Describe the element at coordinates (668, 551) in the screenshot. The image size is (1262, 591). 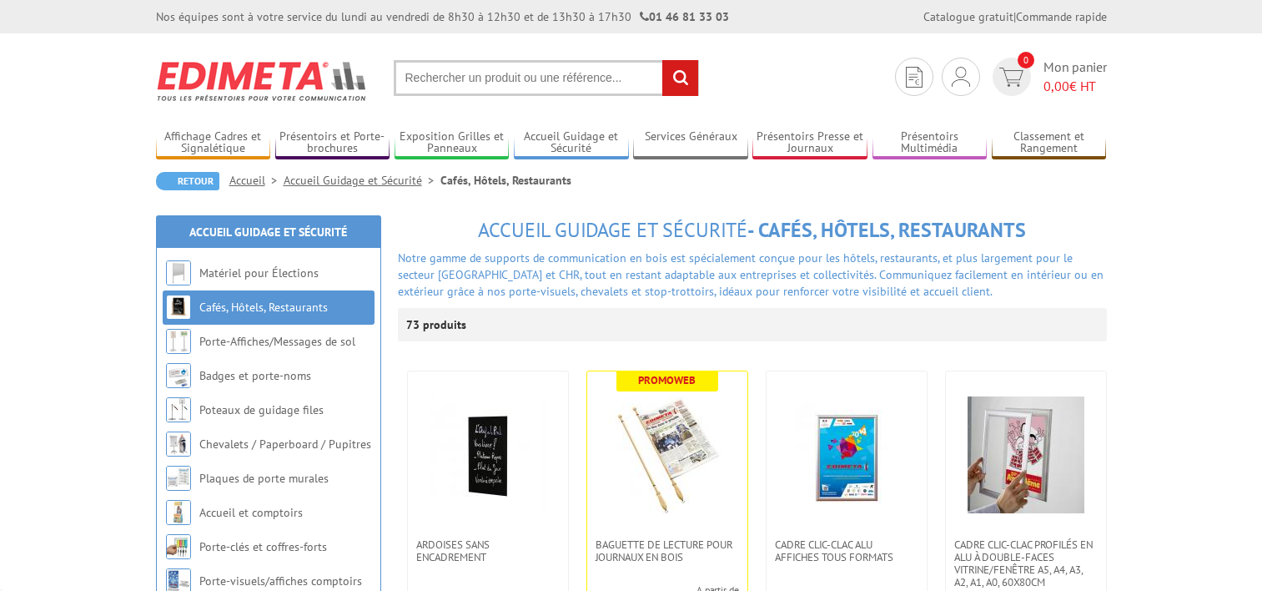
I see `span: Baguette de lecture pour journaux en bois` at that location.